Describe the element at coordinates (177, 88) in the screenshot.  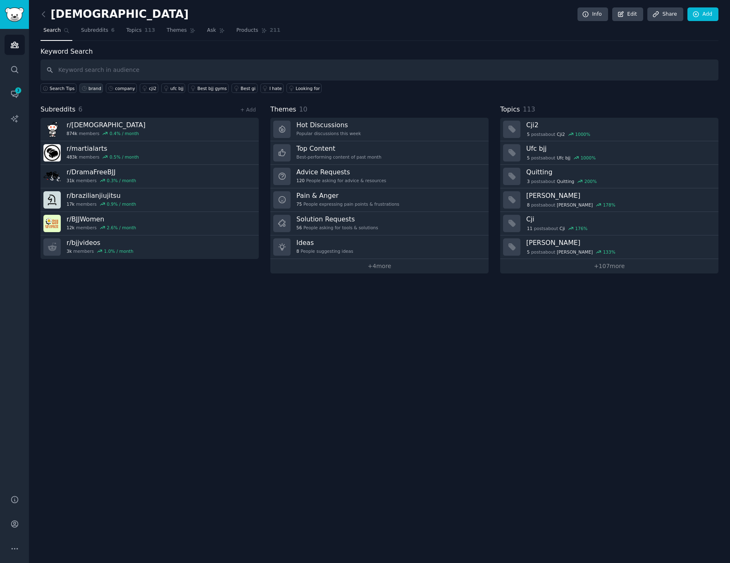
I see `div: ufc bjj` at that location.